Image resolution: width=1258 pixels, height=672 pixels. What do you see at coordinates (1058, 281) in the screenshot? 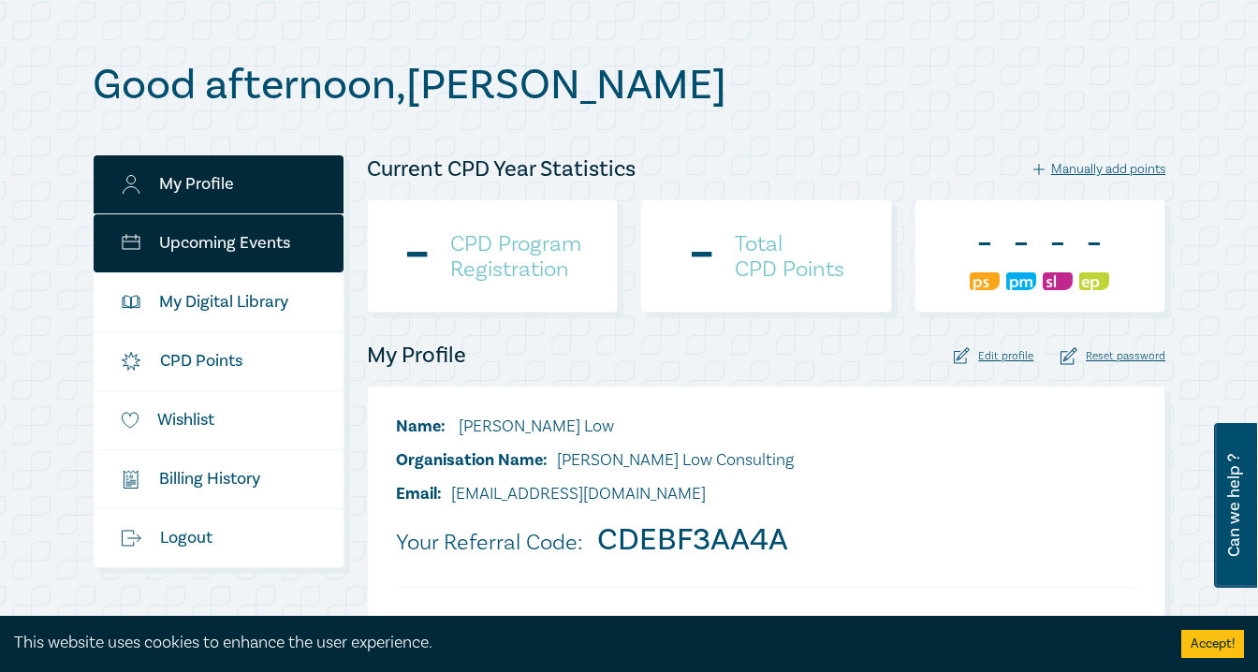
I see `img: Substantive Law` at bounding box center [1058, 281].